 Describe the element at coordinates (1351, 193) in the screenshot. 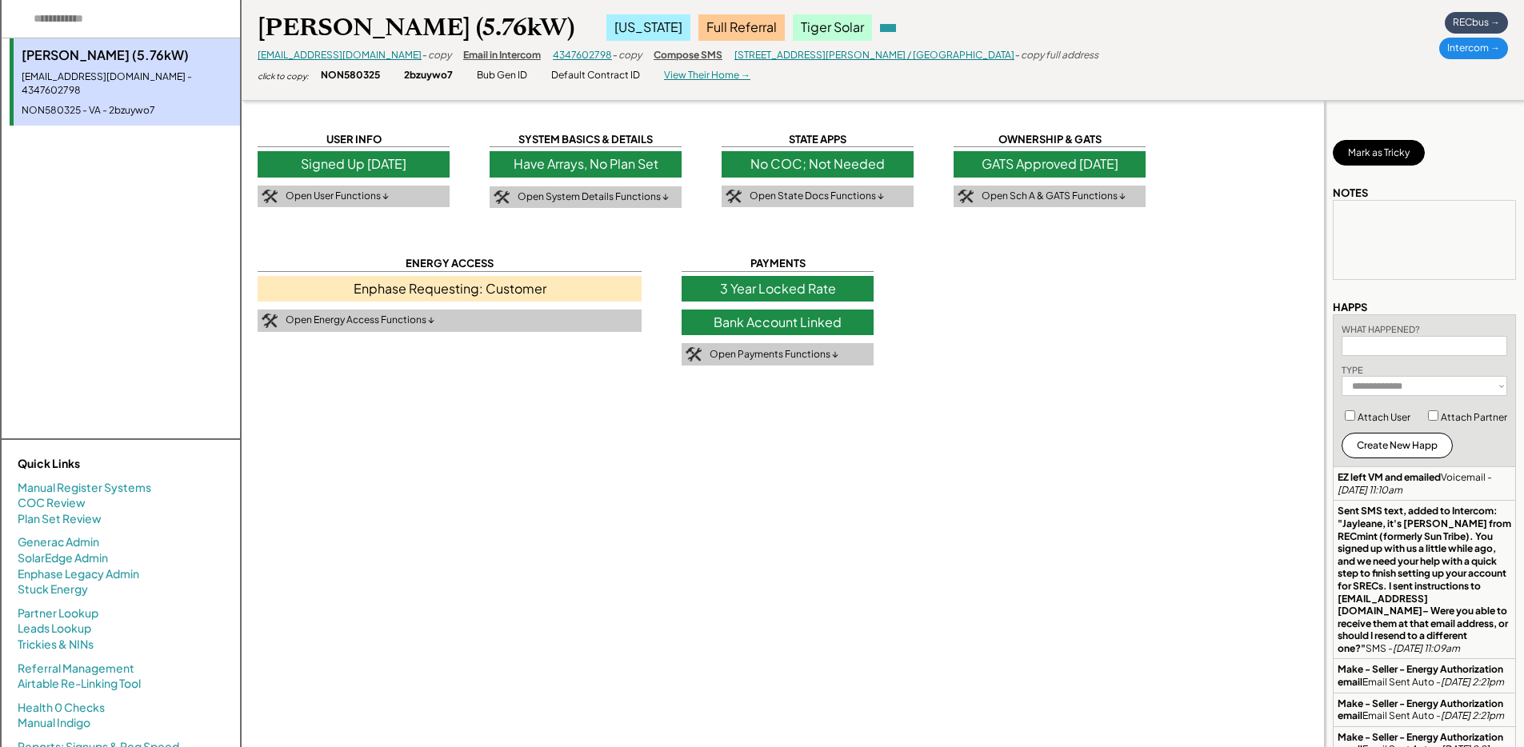

I see `div: NOTES` at that location.